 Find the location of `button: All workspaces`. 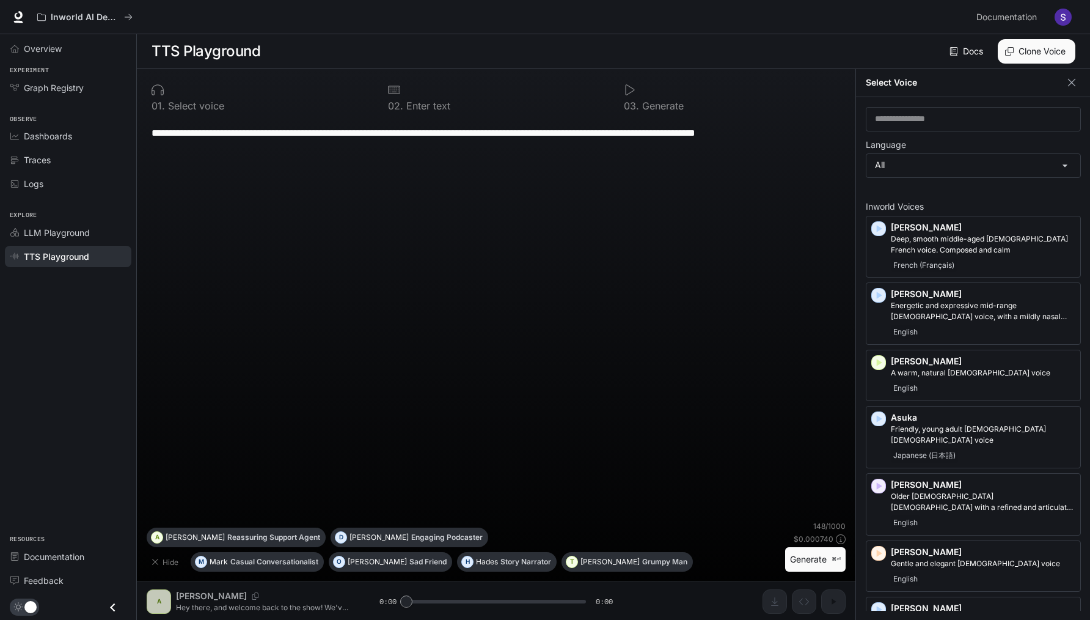

button: All workspaces is located at coordinates (85, 17).